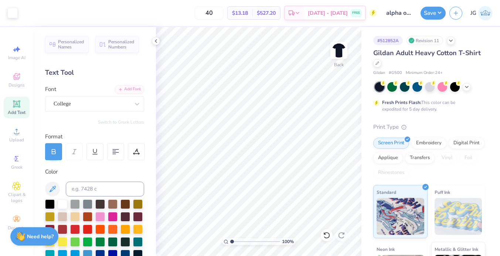 The width and height of the screenshot is (500, 256). Describe the element at coordinates (386, 192) in the screenshot. I see `span: Standard` at that location.